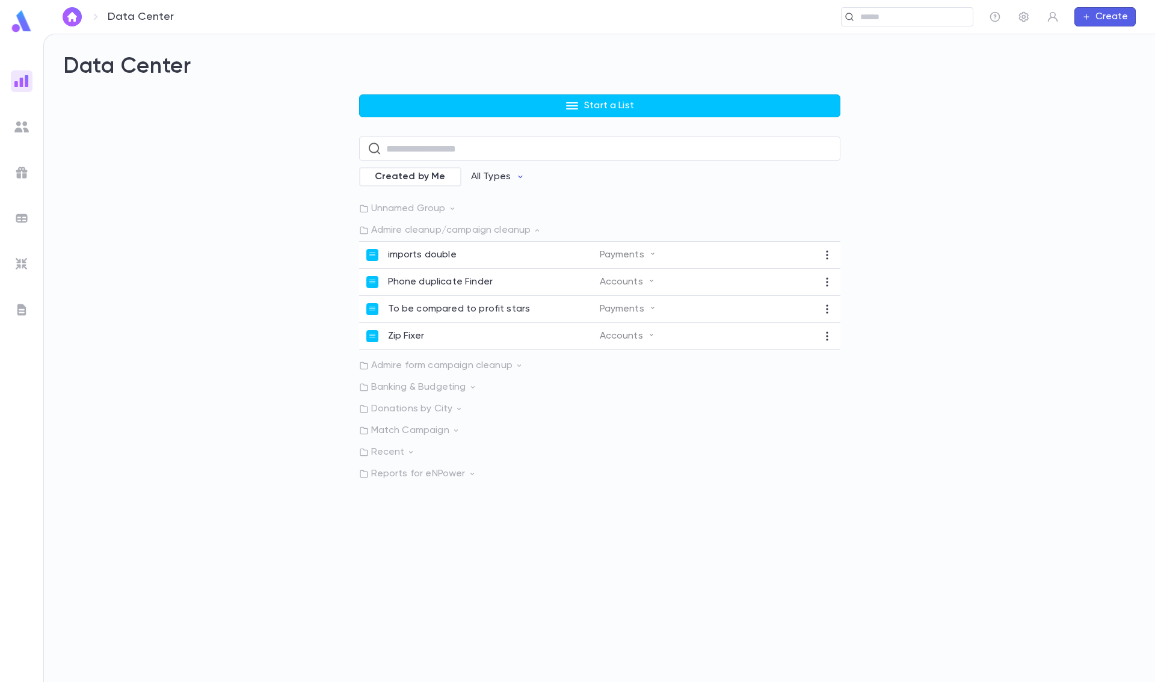 This screenshot has width=1155, height=682. I want to click on img: logo, so click(22, 21).